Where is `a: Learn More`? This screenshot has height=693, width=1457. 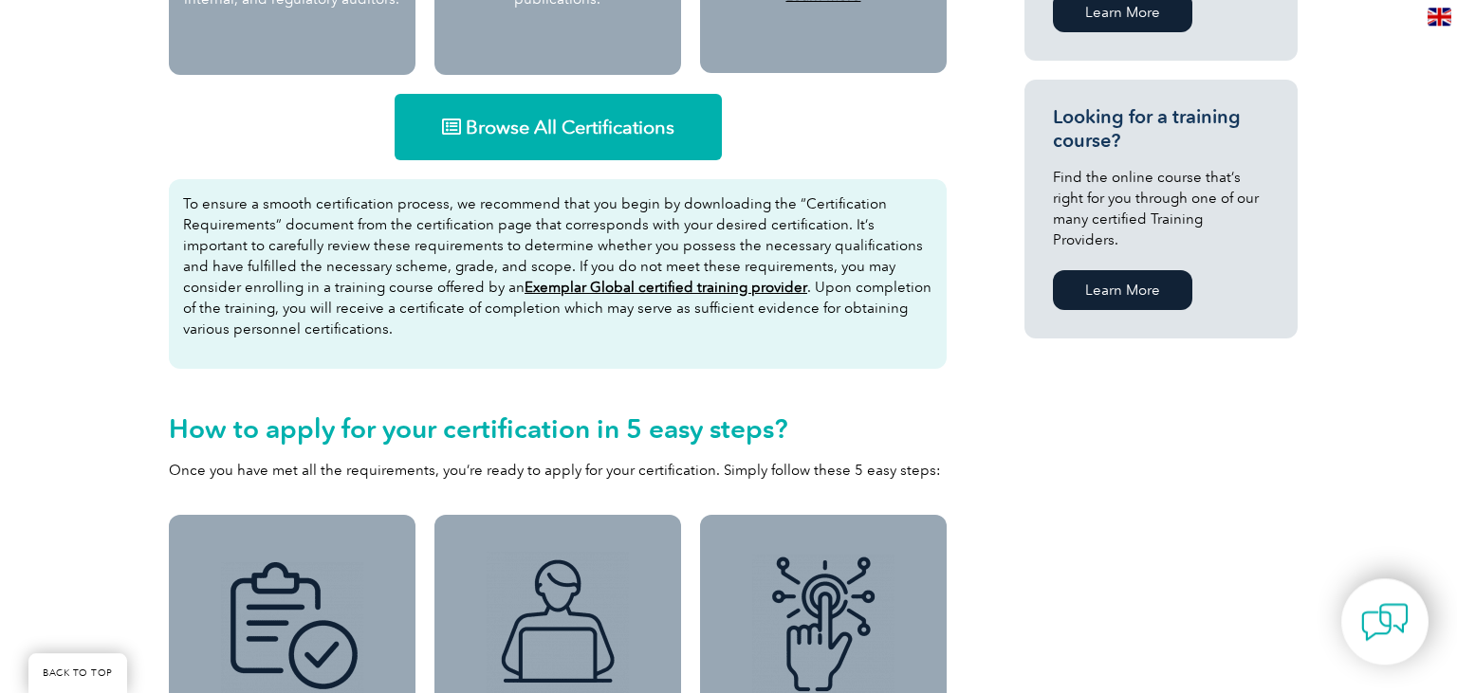 a: Learn More is located at coordinates (1122, 290).